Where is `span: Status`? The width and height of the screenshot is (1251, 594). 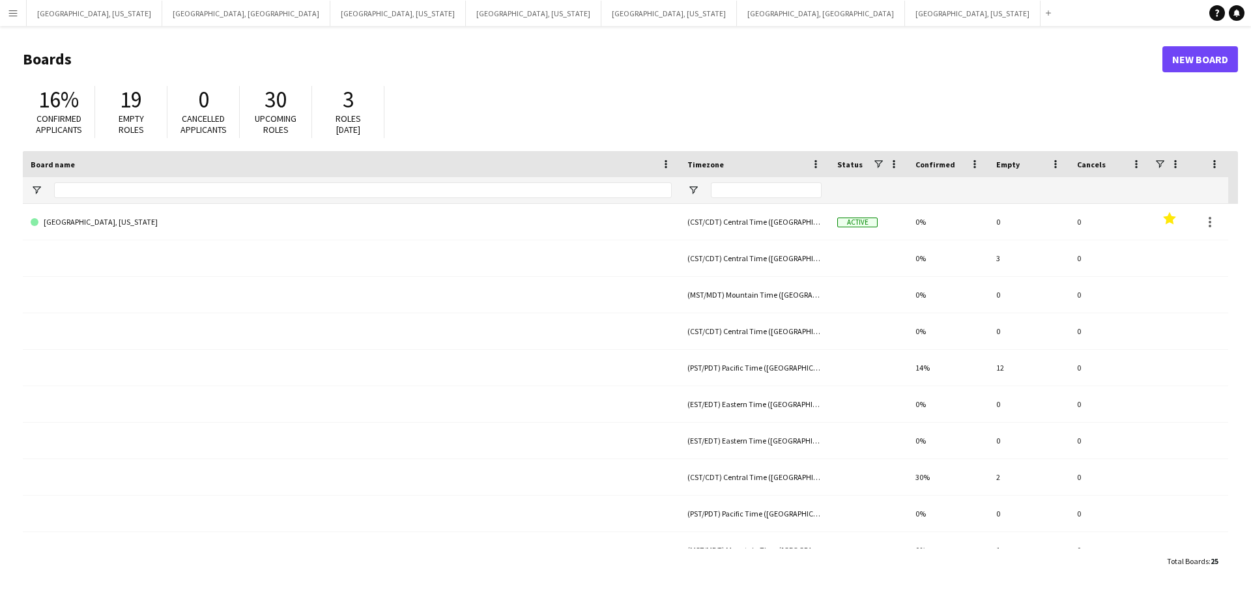 span: Status is located at coordinates (850, 164).